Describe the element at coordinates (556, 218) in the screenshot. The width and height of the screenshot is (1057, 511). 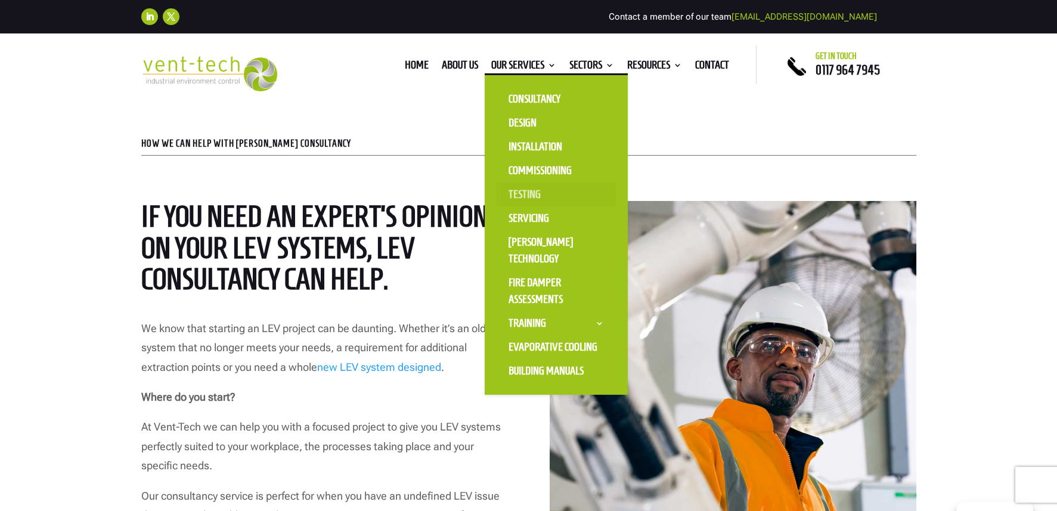
I see `a: Servicing` at that location.